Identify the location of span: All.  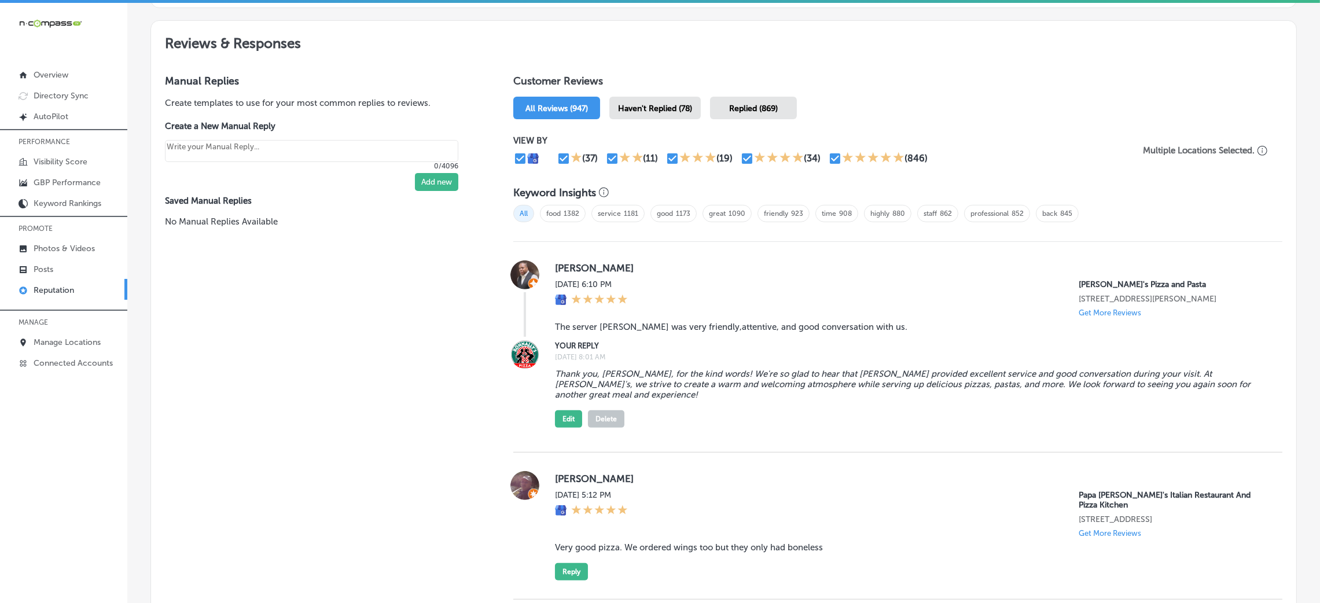
(524, 214).